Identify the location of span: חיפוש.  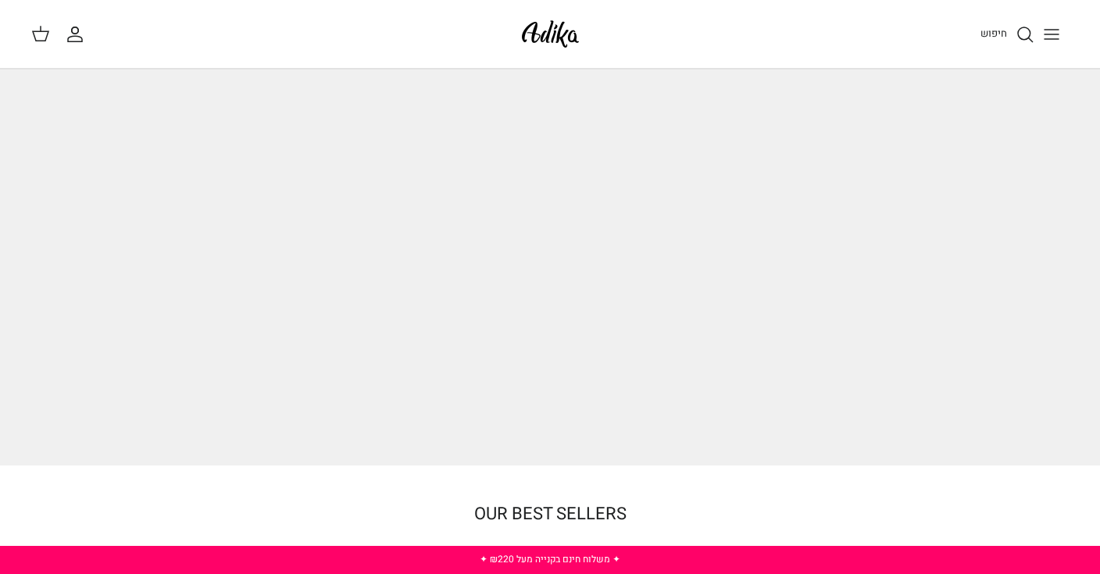
(993, 33).